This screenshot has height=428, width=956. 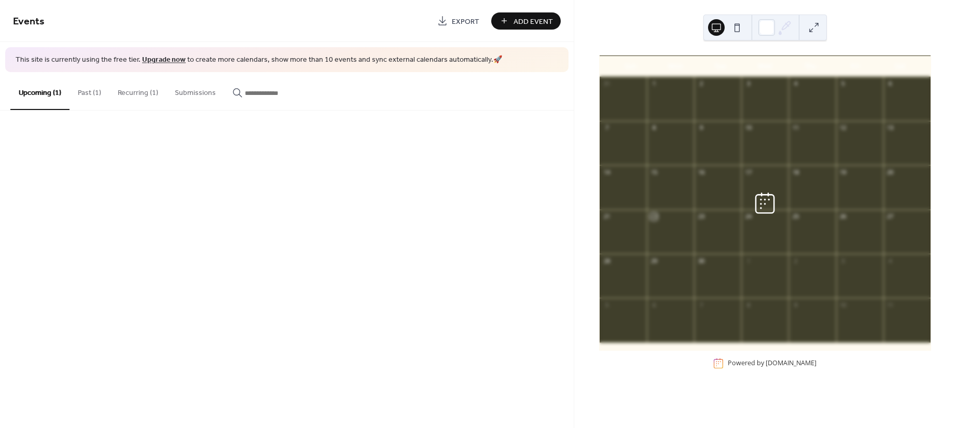 What do you see at coordinates (720, 66) in the screenshot?
I see `div: Tue` at bounding box center [720, 66].